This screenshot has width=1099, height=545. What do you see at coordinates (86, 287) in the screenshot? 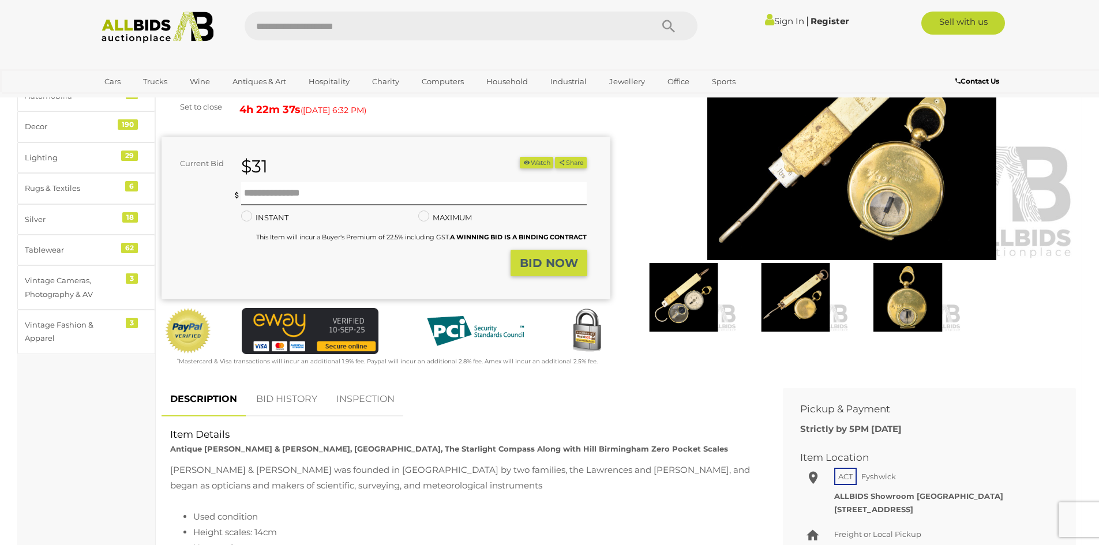
I see `a: Vintage Cameras, Photography & AV 3` at bounding box center [86, 287].